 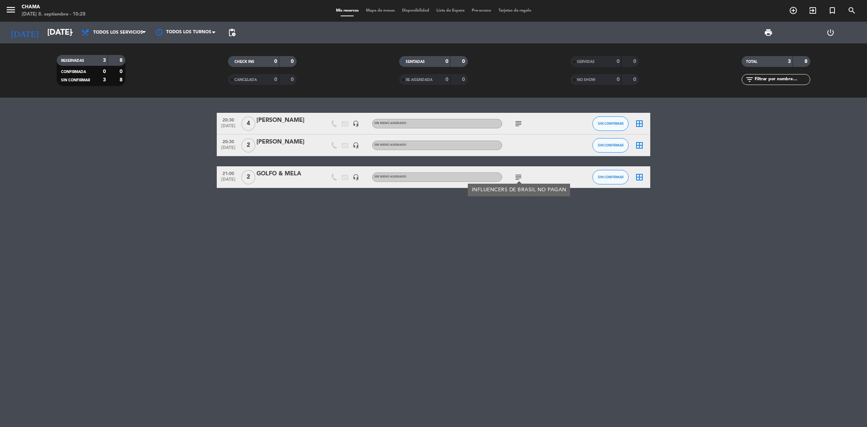 What do you see at coordinates (451, 10) in the screenshot?
I see `span: Lista de Espera` at bounding box center [451, 10].